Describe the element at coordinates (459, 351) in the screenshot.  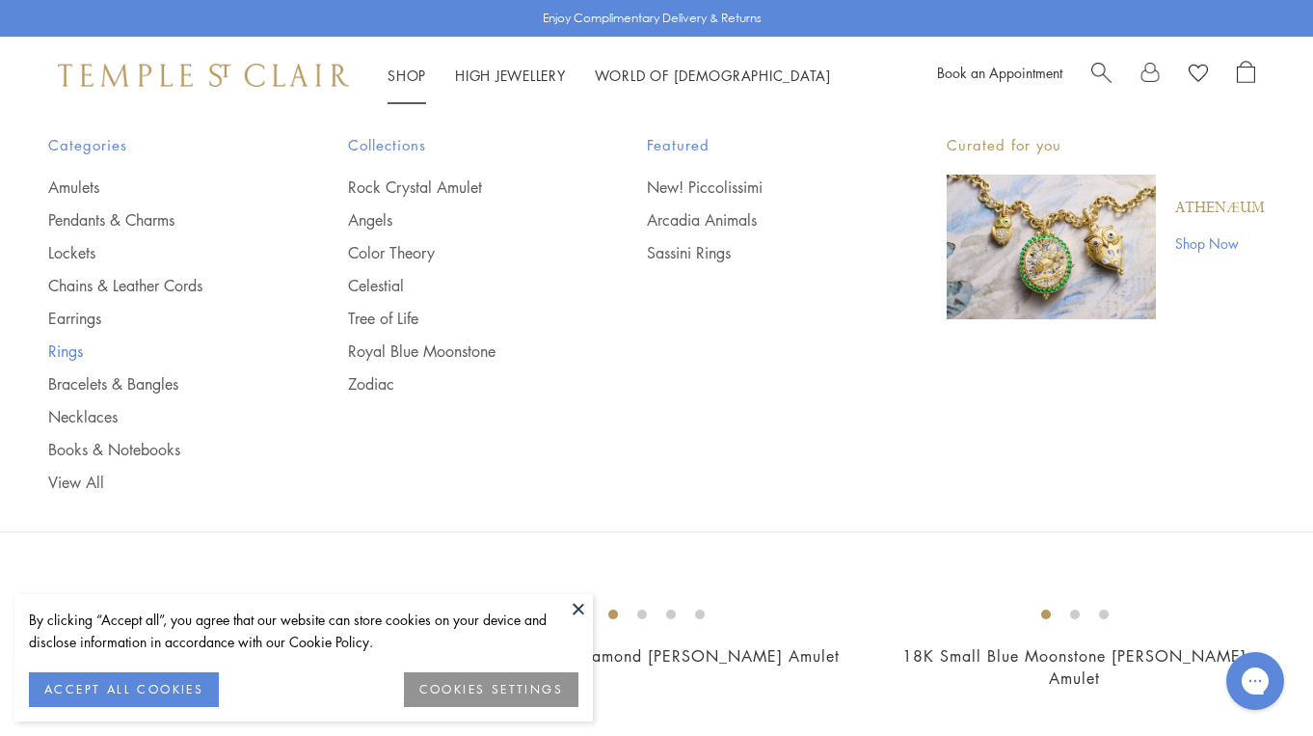
I see `a: Royal Blue Moonstone` at that location.